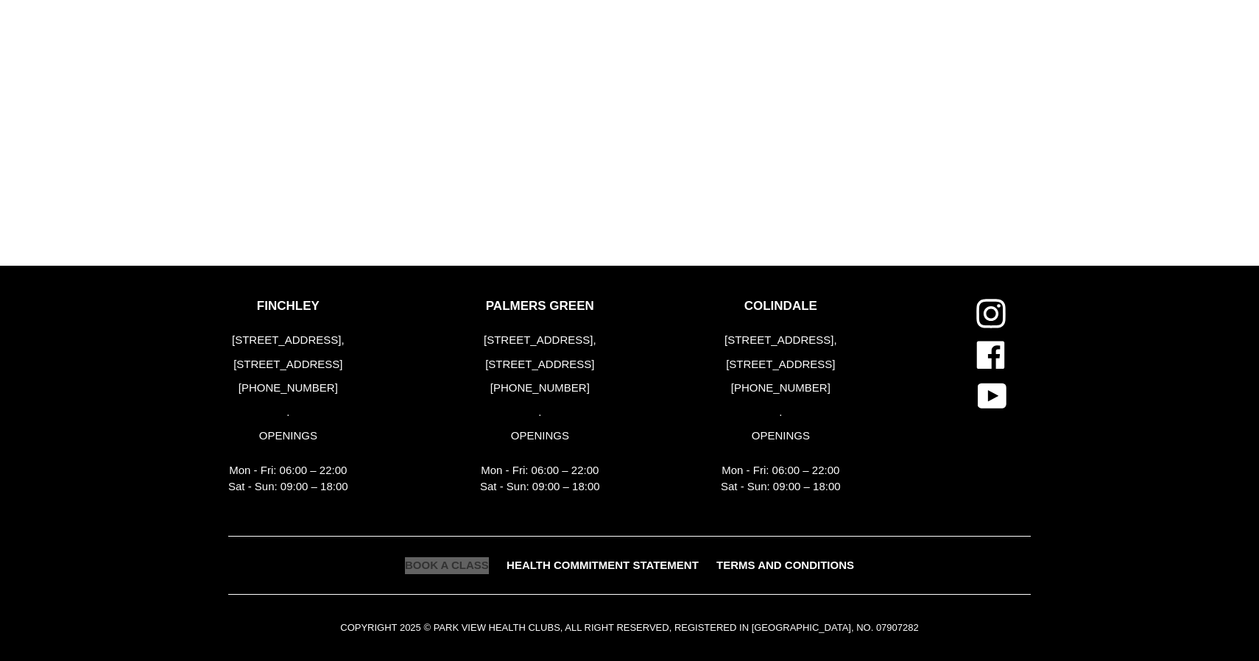 The width and height of the screenshot is (1259, 661). What do you see at coordinates (785, 566) in the screenshot?
I see `a: TERMS AND CONDITIONS` at bounding box center [785, 566].